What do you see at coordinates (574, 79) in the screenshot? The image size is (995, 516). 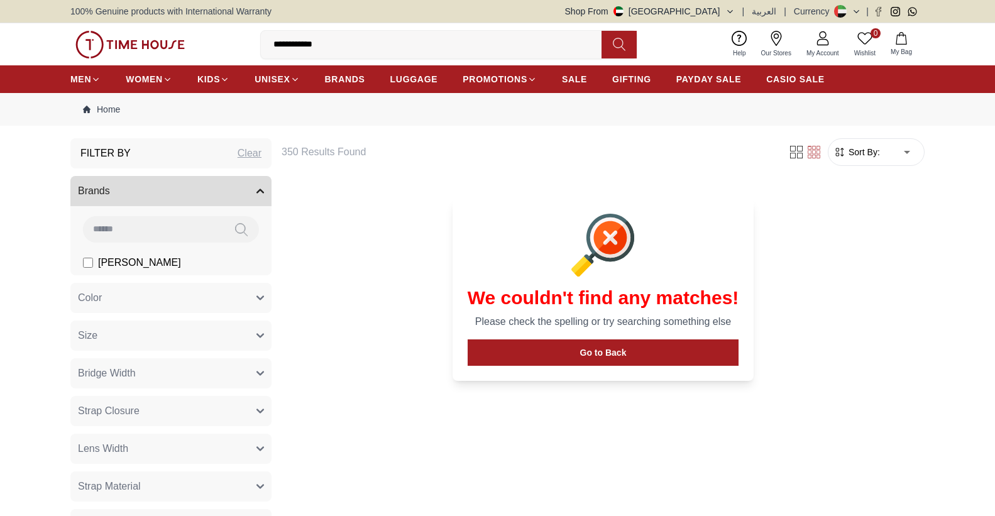 I see `span: SALE` at bounding box center [574, 79].